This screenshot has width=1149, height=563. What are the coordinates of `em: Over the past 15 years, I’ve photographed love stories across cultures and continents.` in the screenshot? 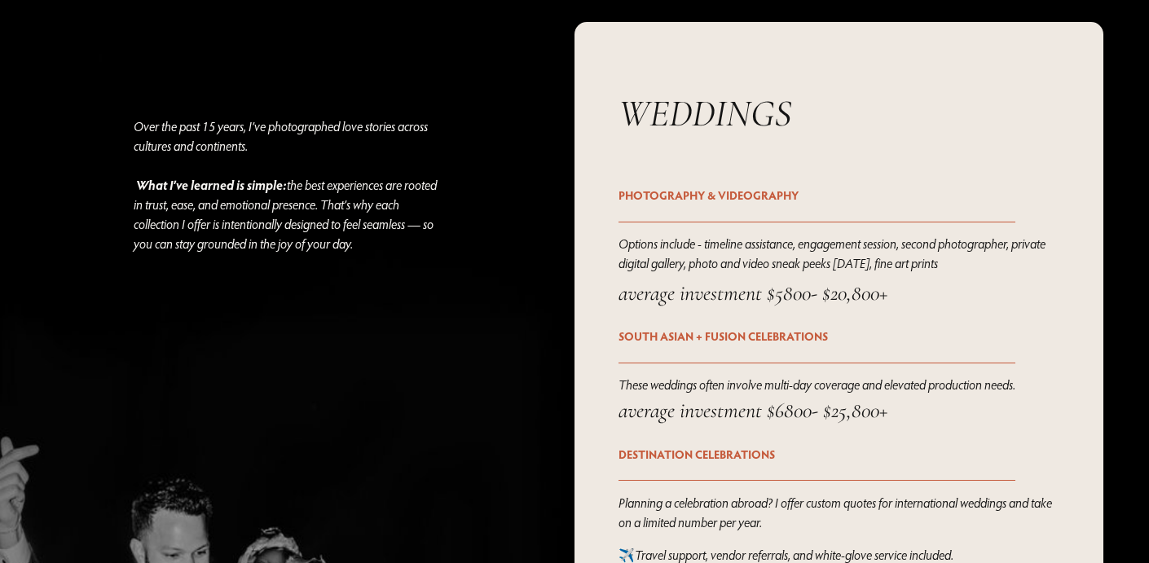 It's located at (282, 156).